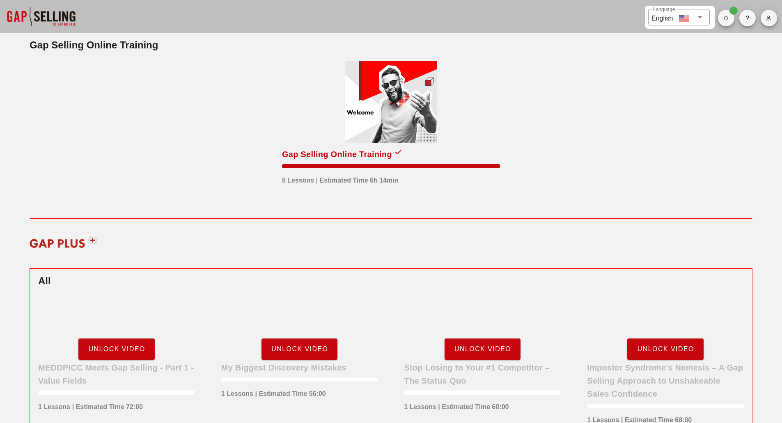 The image size is (782, 423). What do you see at coordinates (679, 17) in the screenshot?
I see `div: LanguageEnglish` at bounding box center [679, 17].